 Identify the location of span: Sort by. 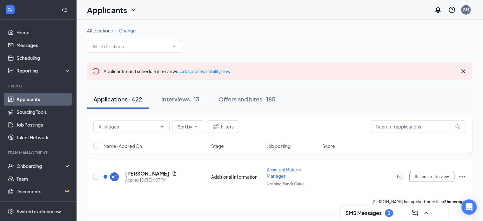
(185, 126).